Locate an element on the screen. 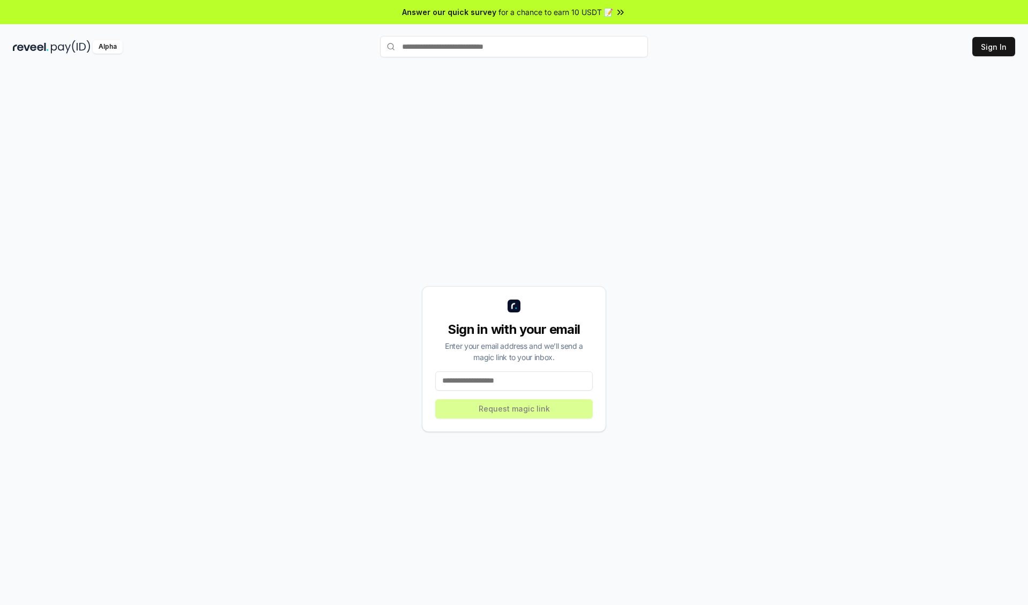  button: Sign In is located at coordinates (994, 47).